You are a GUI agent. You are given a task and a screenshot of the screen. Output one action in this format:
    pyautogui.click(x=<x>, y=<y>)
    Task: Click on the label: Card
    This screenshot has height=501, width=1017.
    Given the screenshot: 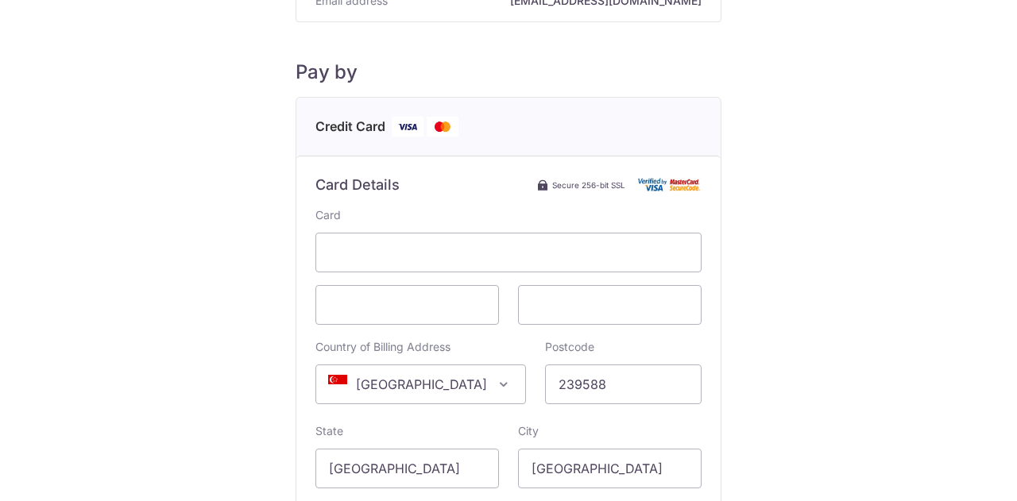 What is the action you would take?
    pyautogui.click(x=328, y=215)
    